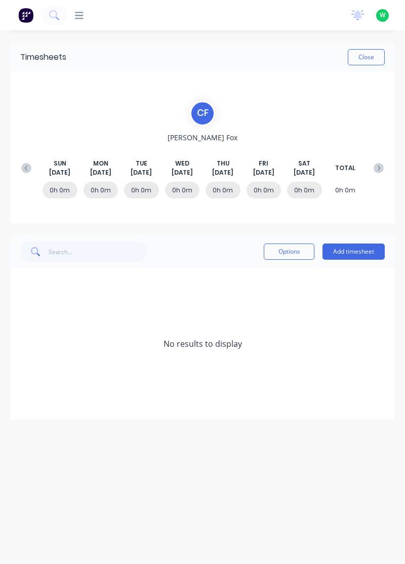 The height and width of the screenshot is (564, 405). What do you see at coordinates (202, 344) in the screenshot?
I see `div: No results to display` at bounding box center [202, 344].